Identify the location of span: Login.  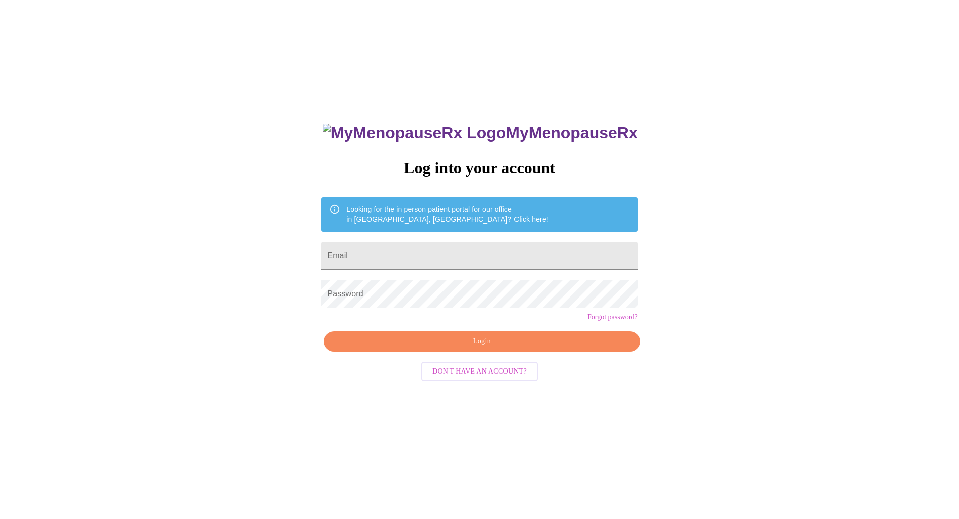
(482, 341).